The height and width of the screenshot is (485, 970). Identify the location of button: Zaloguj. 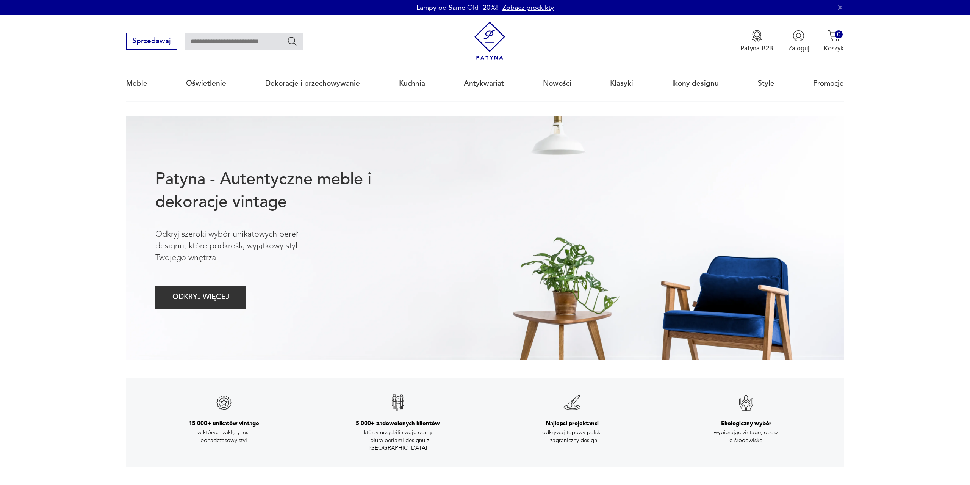
(799, 41).